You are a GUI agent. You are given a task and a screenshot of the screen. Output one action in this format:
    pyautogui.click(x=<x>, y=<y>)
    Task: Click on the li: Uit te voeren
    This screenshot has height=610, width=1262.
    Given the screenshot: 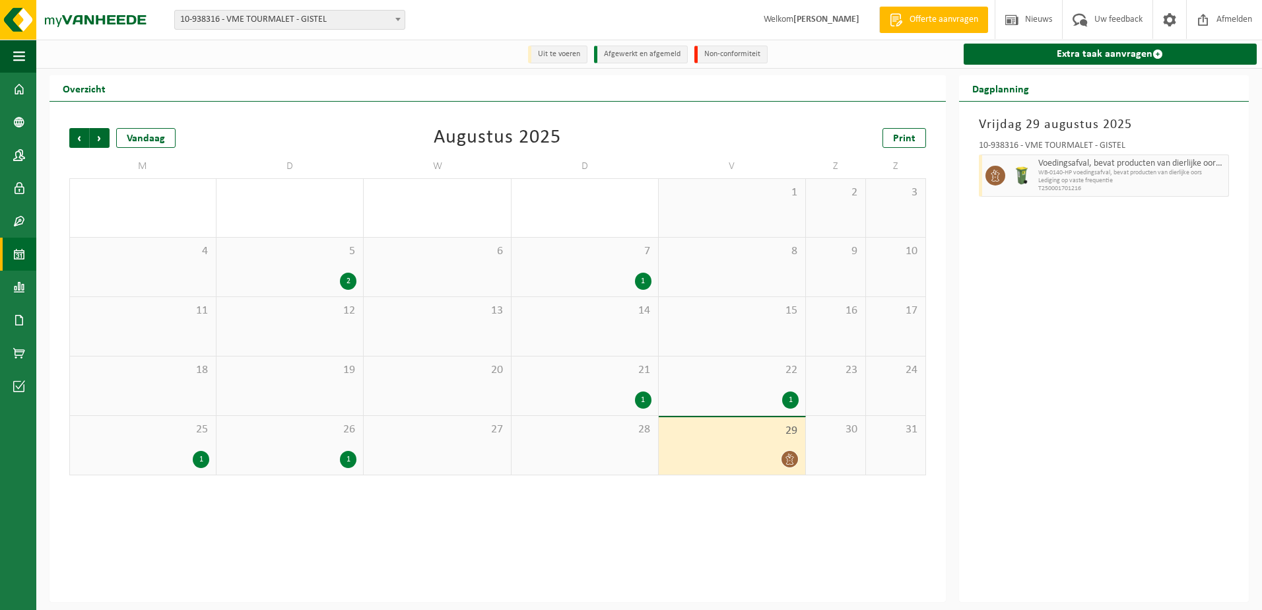 What is the action you would take?
    pyautogui.click(x=558, y=54)
    